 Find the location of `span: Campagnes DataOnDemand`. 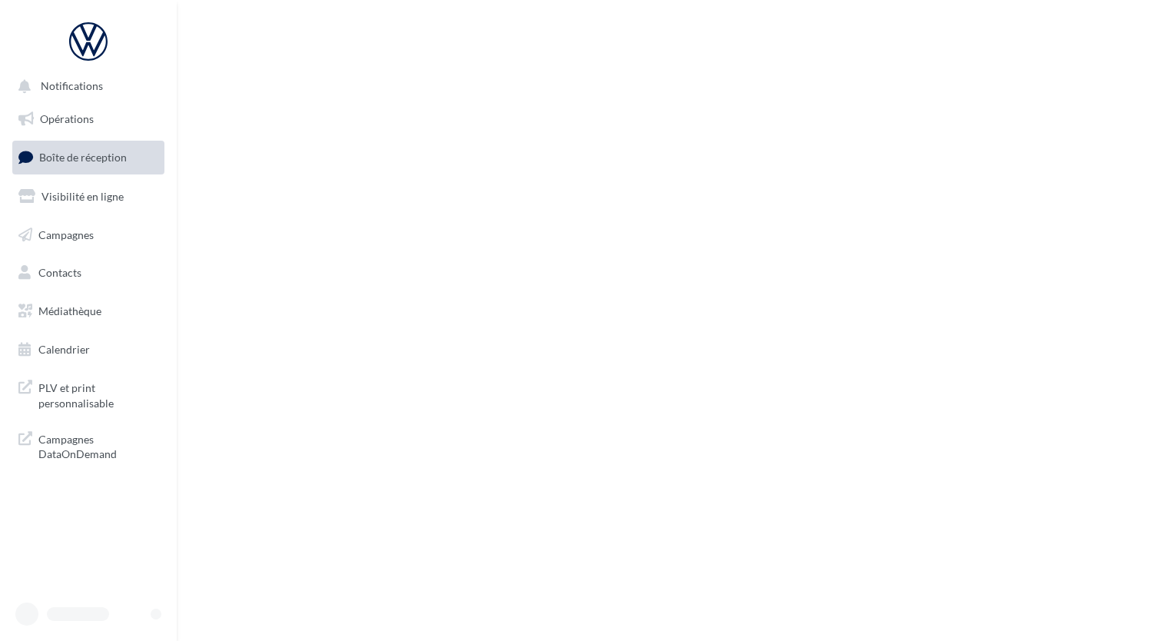

span: Campagnes DataOnDemand is located at coordinates (98, 445).